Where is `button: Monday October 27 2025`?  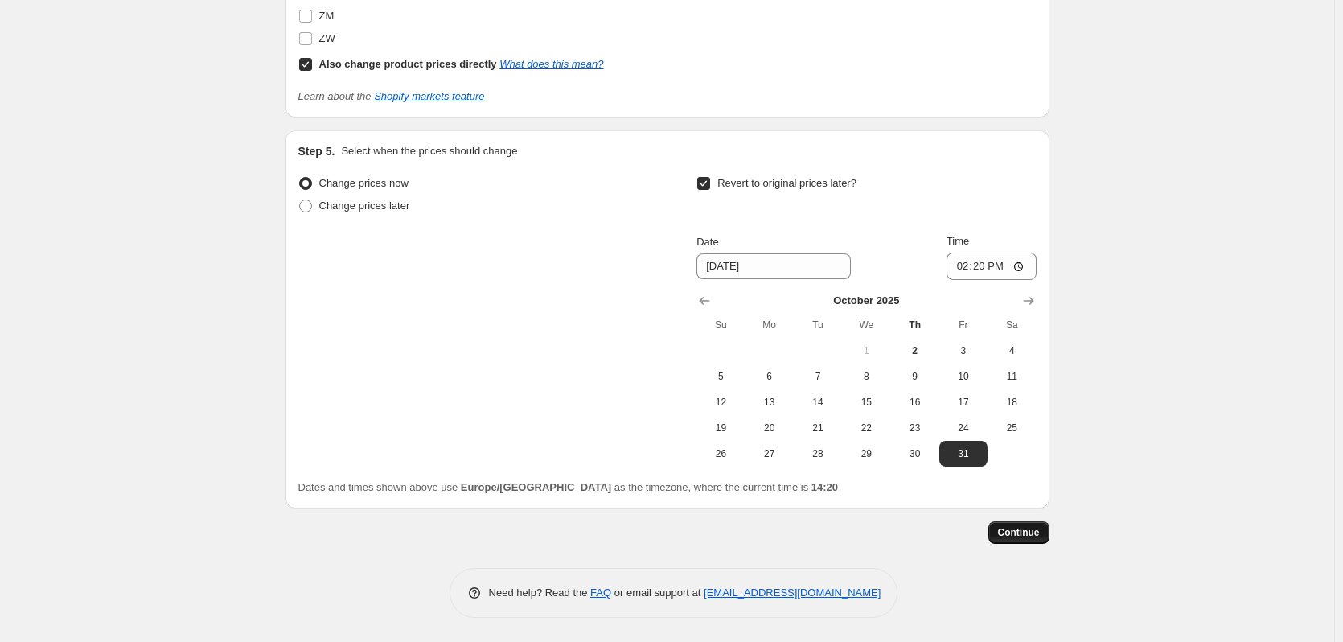
button: Monday October 27 2025 is located at coordinates (769, 453).